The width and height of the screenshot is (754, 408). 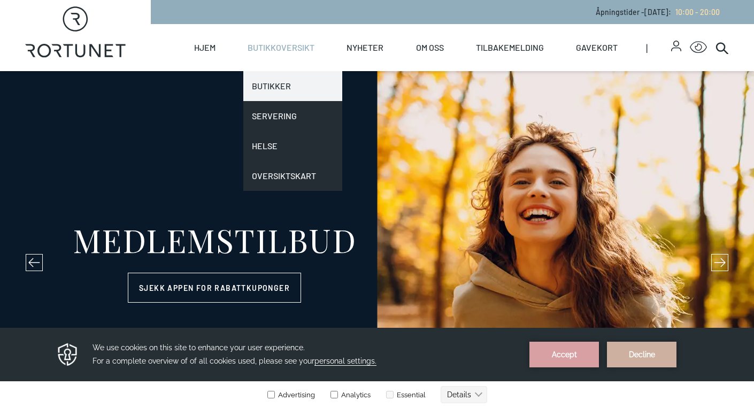 What do you see at coordinates (67, 27) in the screenshot?
I see `img: Privacy reminder` at bounding box center [67, 27].